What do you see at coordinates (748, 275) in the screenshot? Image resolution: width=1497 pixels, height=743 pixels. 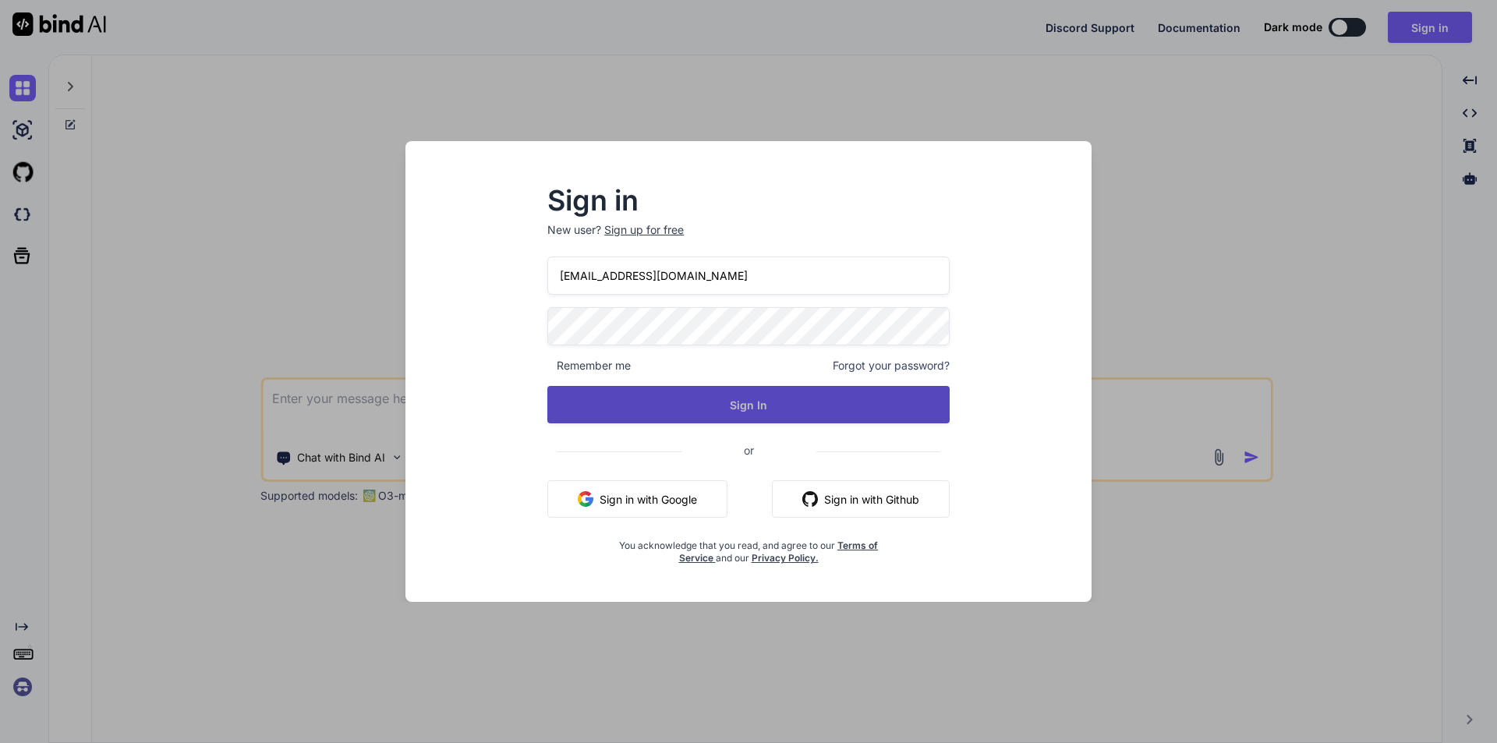 I see `input: Login or Email` at bounding box center [748, 275].